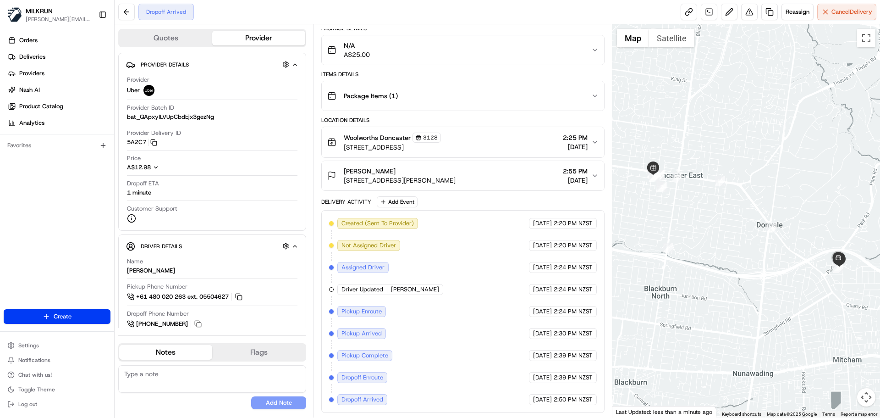 This screenshot has height=418, width=880. Describe the element at coordinates (185, 297) in the screenshot. I see `button: +61 480 020 263 ext. 05504627` at that location.